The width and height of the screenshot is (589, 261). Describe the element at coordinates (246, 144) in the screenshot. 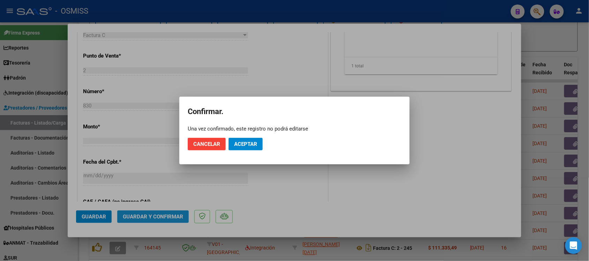

I see `button: Aceptar` at that location.